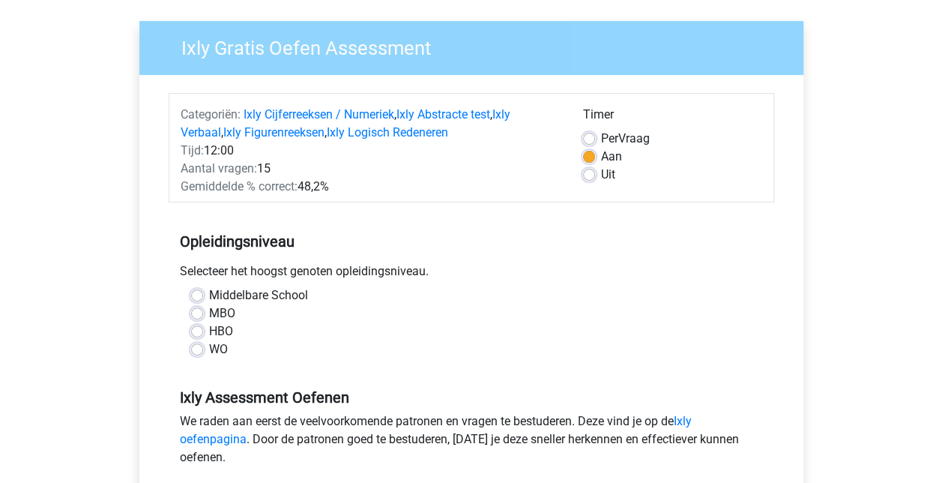 This screenshot has width=942, height=483. Describe the element at coordinates (477, 45) in the screenshot. I see `h3: Ixly Gratis Oefen Assessment` at that location.